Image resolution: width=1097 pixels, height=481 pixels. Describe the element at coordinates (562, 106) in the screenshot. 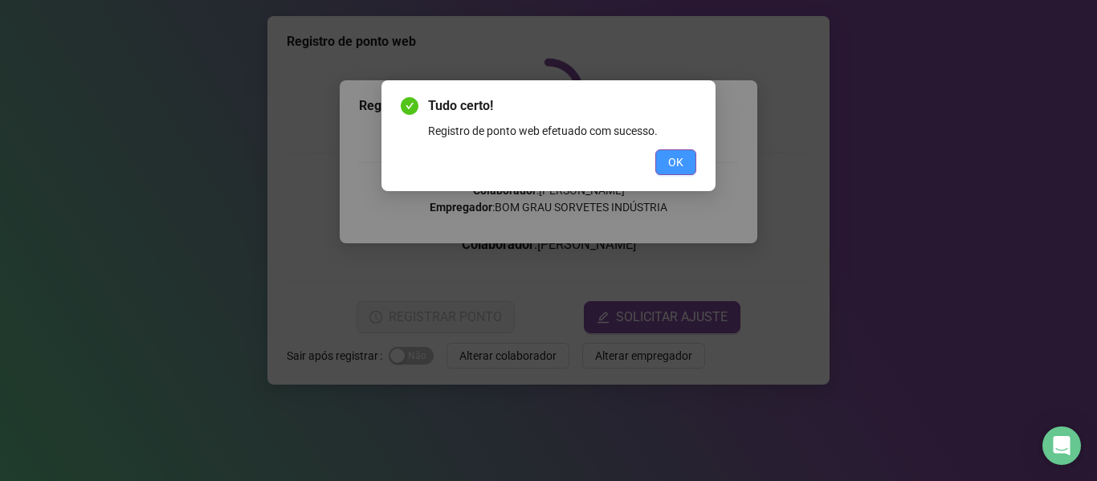

I see `span: Tudo certo!` at that location.